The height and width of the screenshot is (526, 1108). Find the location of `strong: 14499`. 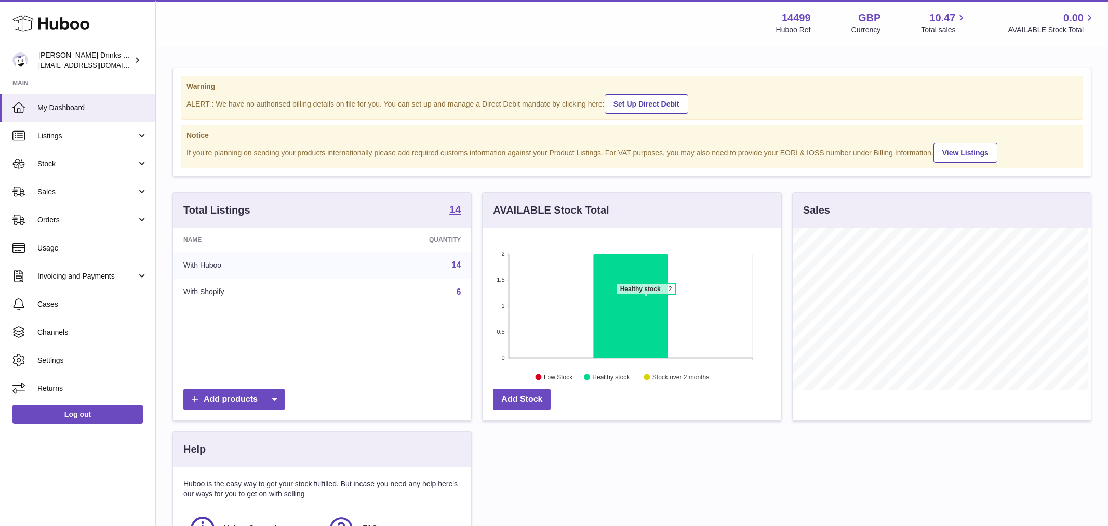

strong: 14499 is located at coordinates (796, 18).